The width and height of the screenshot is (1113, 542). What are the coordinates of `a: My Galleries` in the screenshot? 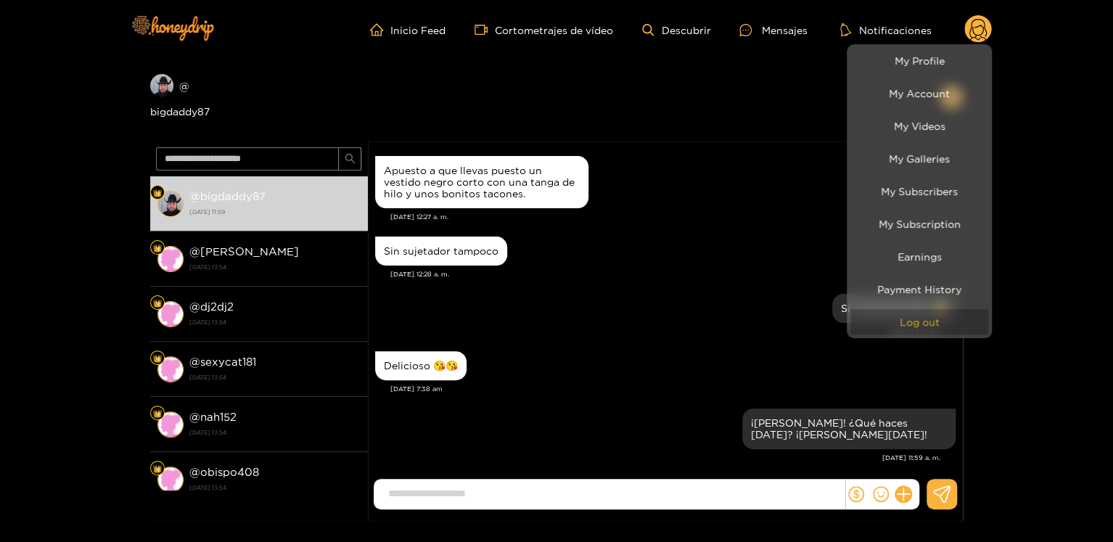 It's located at (919, 158).